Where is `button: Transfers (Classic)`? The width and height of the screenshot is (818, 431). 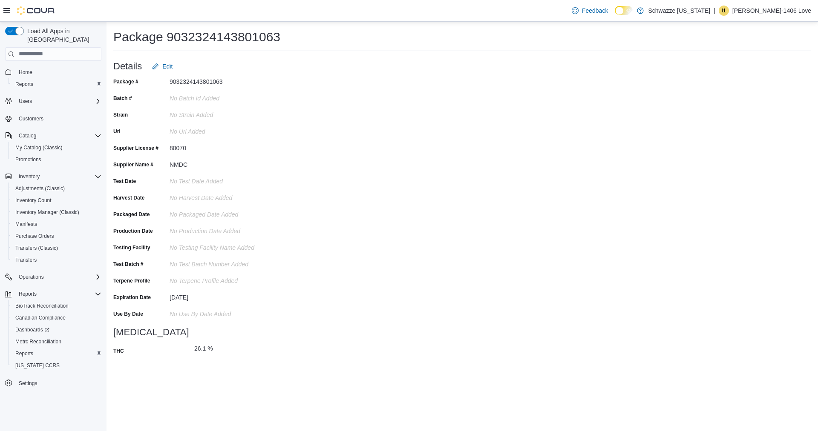
button: Transfers (Classic) is located at coordinates (57, 248).